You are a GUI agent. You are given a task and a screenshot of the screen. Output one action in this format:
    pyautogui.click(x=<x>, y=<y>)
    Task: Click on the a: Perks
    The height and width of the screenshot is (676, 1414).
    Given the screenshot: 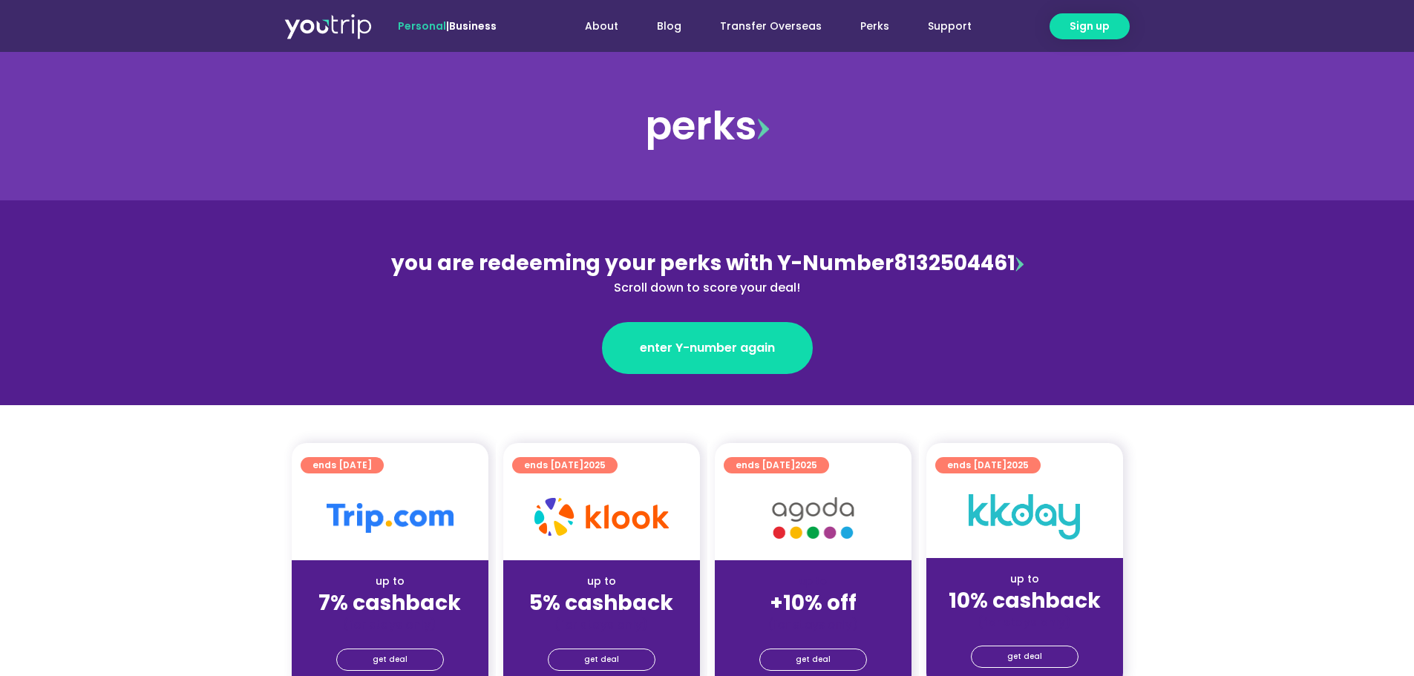 What is the action you would take?
    pyautogui.click(x=874, y=26)
    